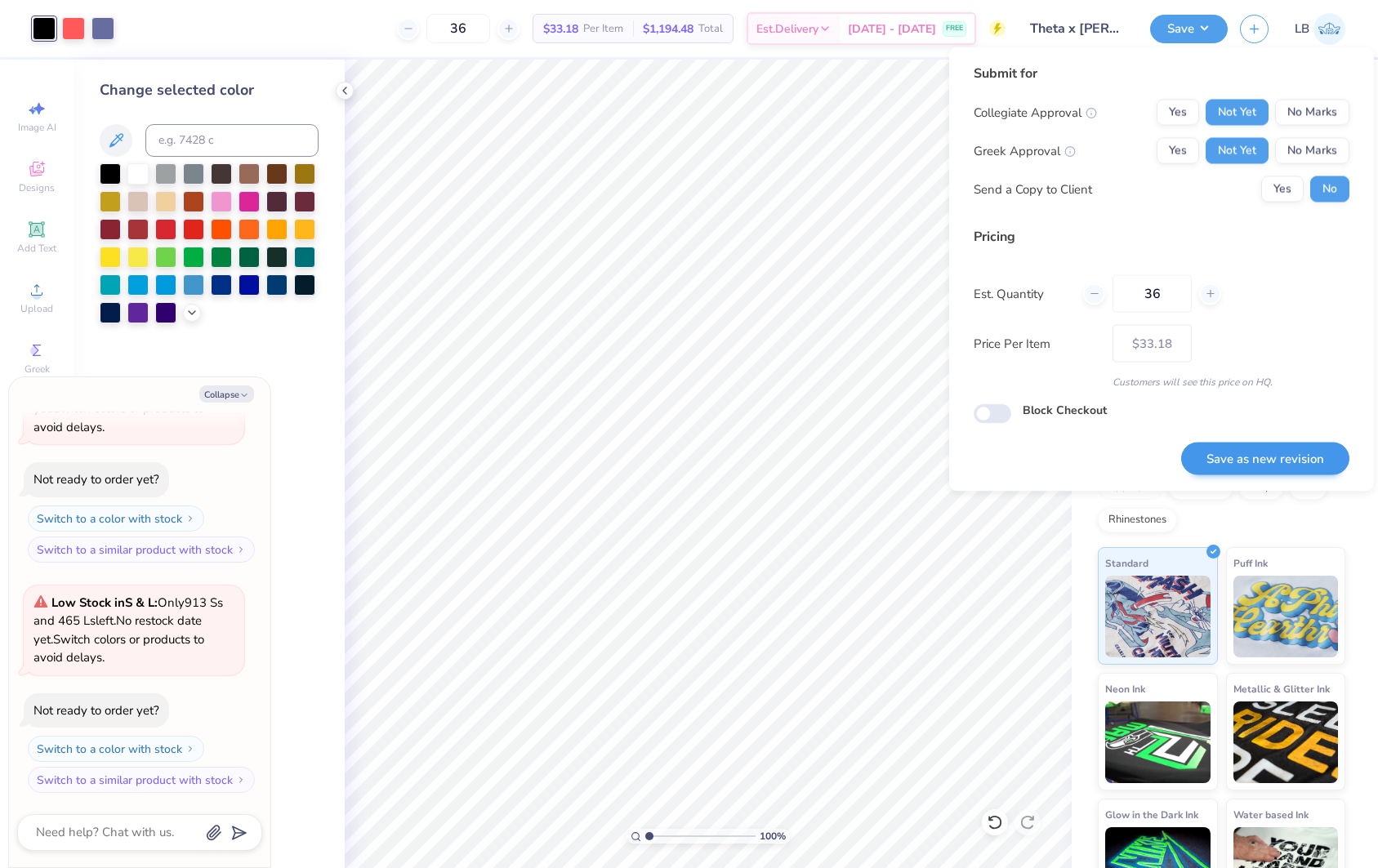 The height and width of the screenshot is (868, 1378). What do you see at coordinates (1021, 293) in the screenshot?
I see `label: Est. Quantity` at bounding box center [1021, 293].